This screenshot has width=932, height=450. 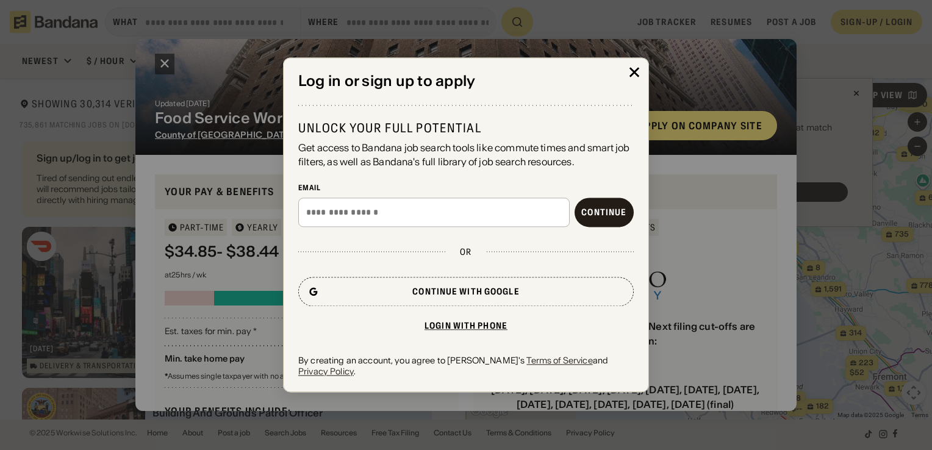 I want to click on div: Continue with Google, so click(x=466, y=292).